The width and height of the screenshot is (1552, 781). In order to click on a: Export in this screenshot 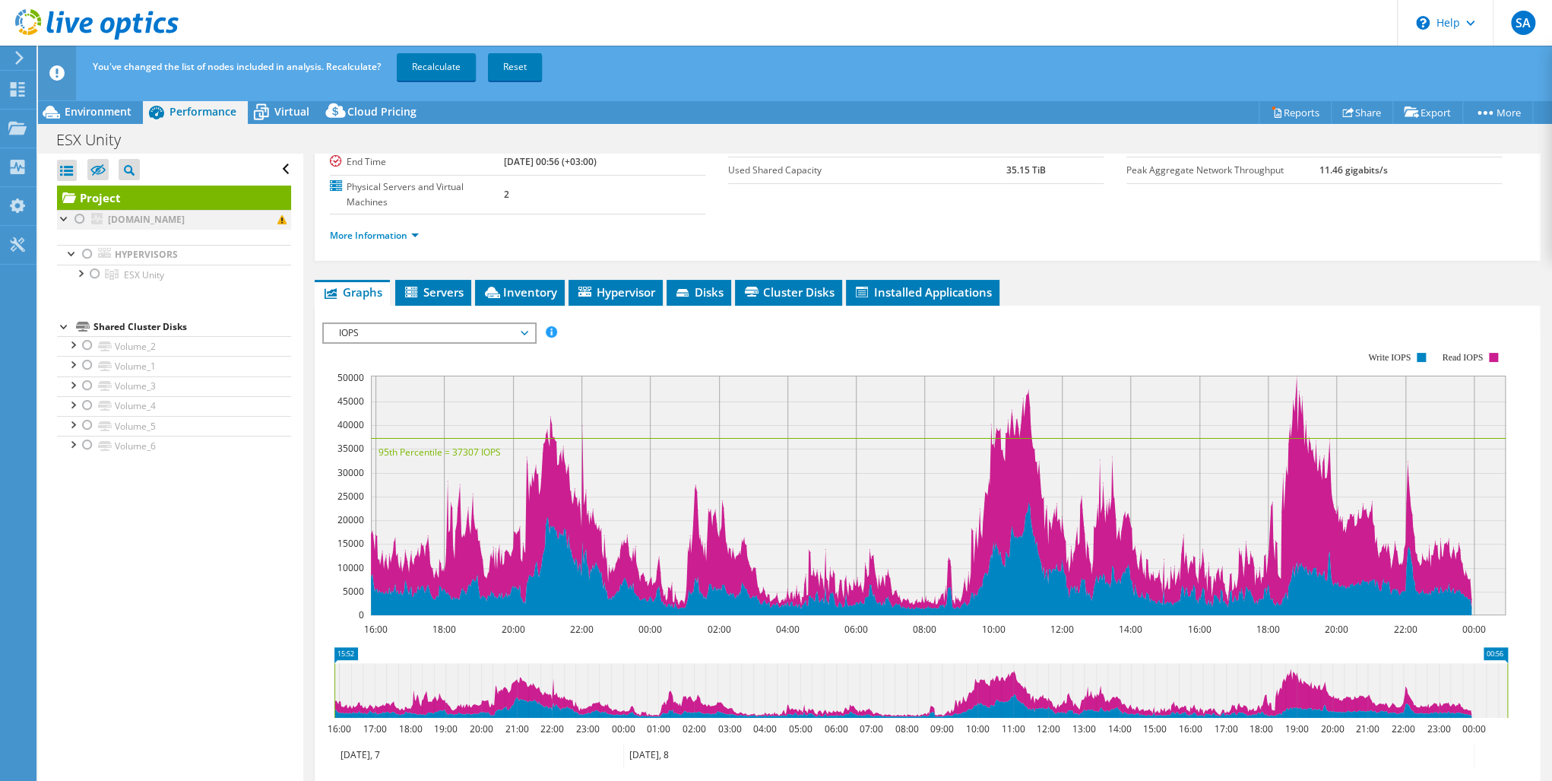, I will do `click(1427, 112)`.